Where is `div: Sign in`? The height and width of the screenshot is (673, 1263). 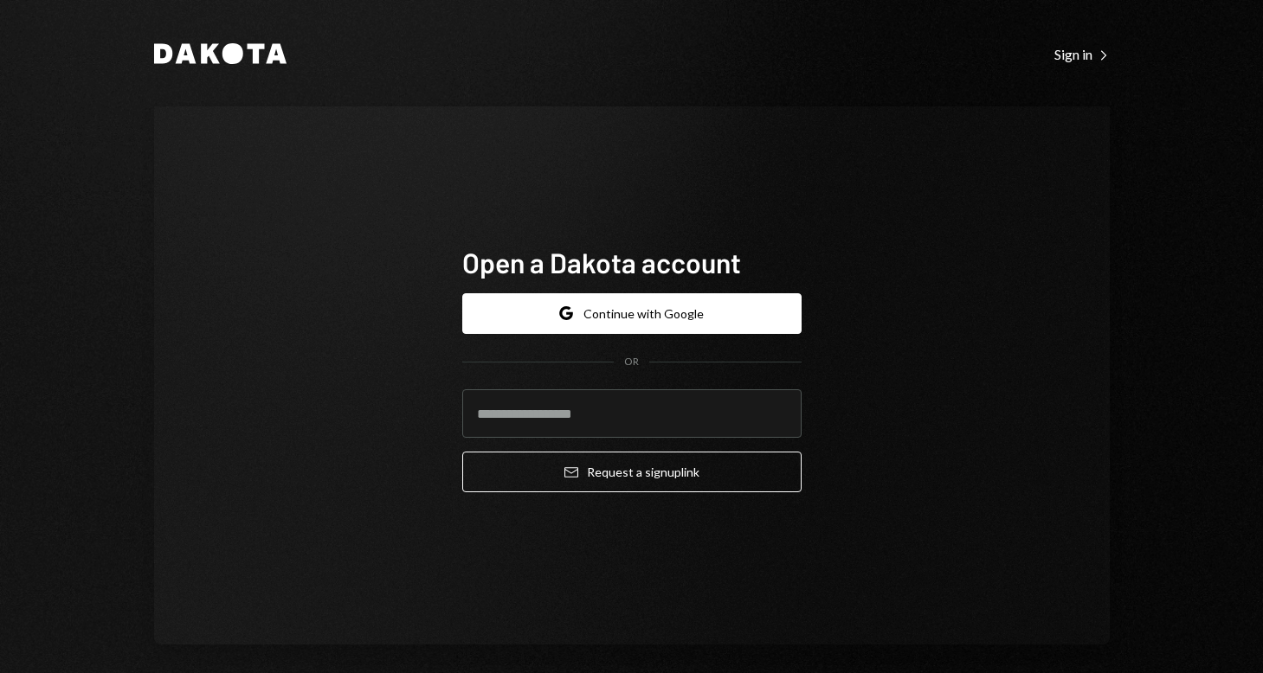 div: Sign in is located at coordinates (1082, 55).